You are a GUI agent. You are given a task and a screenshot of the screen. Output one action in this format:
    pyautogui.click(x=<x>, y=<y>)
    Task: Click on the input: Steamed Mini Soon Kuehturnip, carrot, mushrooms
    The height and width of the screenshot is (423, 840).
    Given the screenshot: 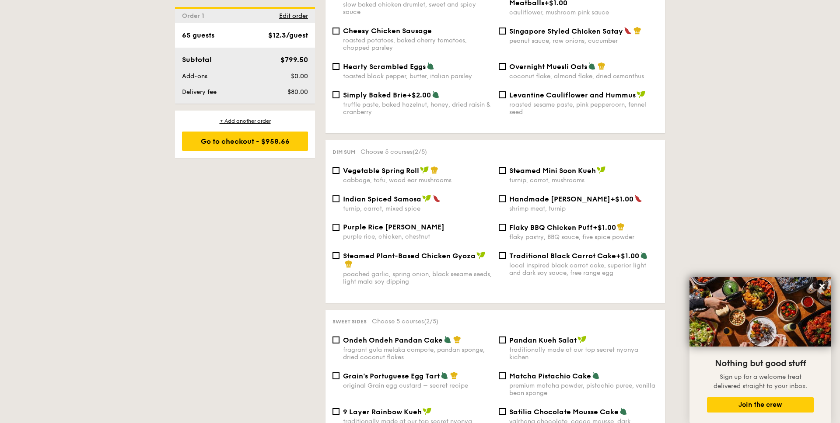 What is the action you would take?
    pyautogui.click(x=502, y=171)
    